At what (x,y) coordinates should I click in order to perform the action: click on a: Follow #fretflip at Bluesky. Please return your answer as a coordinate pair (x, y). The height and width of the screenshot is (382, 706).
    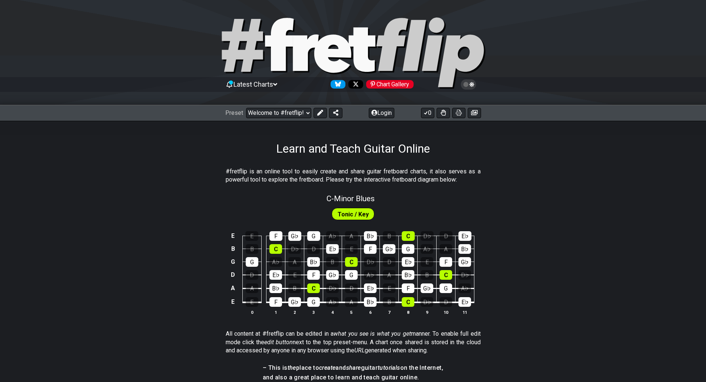
    Looking at the image, I should click on (337, 84).